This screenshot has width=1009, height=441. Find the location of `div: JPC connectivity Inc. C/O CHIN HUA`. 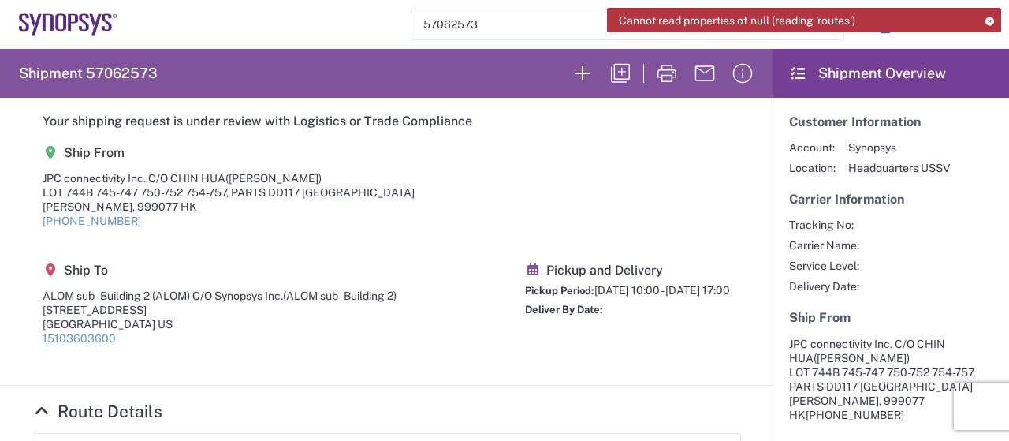

div: JPC connectivity Inc. C/O CHIN HUA is located at coordinates (229, 178).